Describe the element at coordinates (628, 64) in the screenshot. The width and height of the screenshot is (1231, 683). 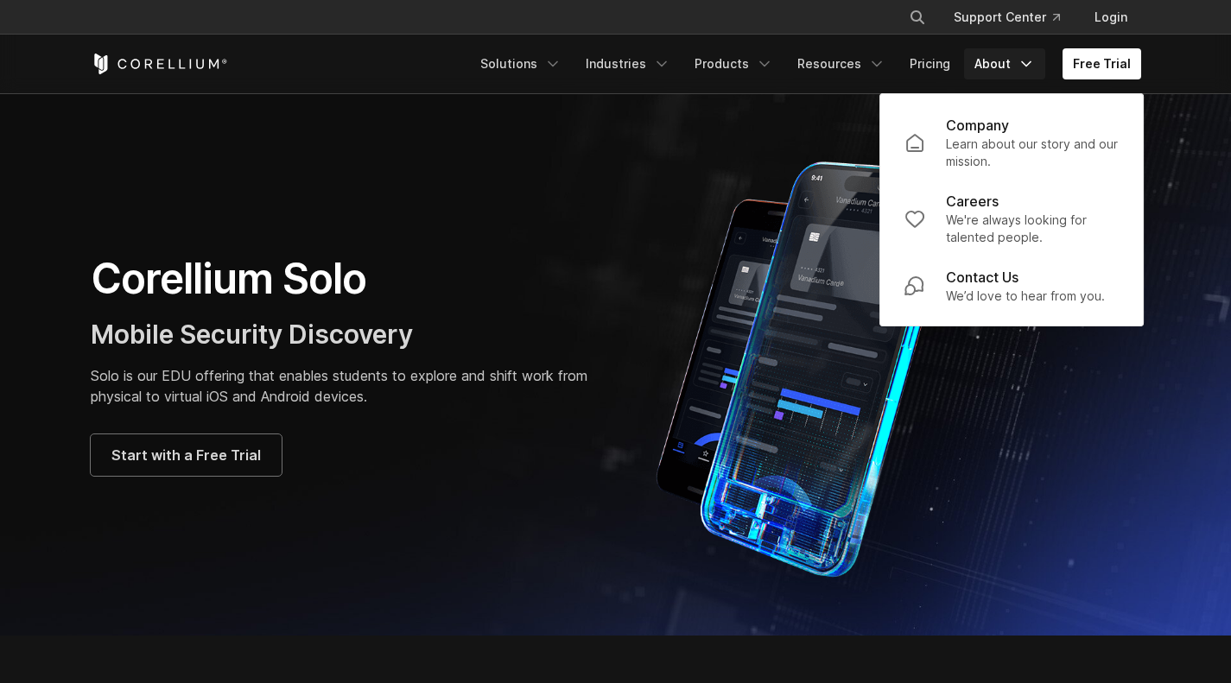
I see `a: Industries` at that location.